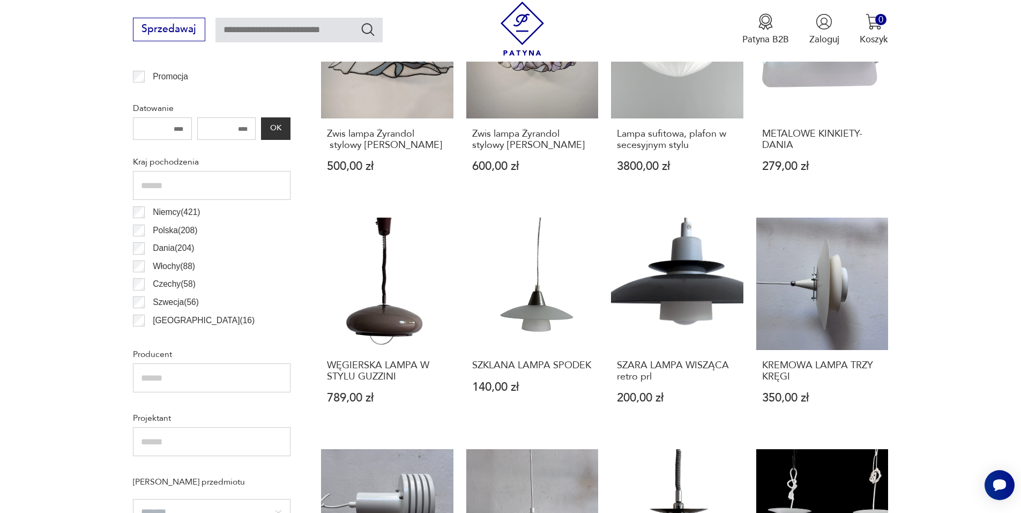  I want to click on p: Dania ( 204 ), so click(173, 248).